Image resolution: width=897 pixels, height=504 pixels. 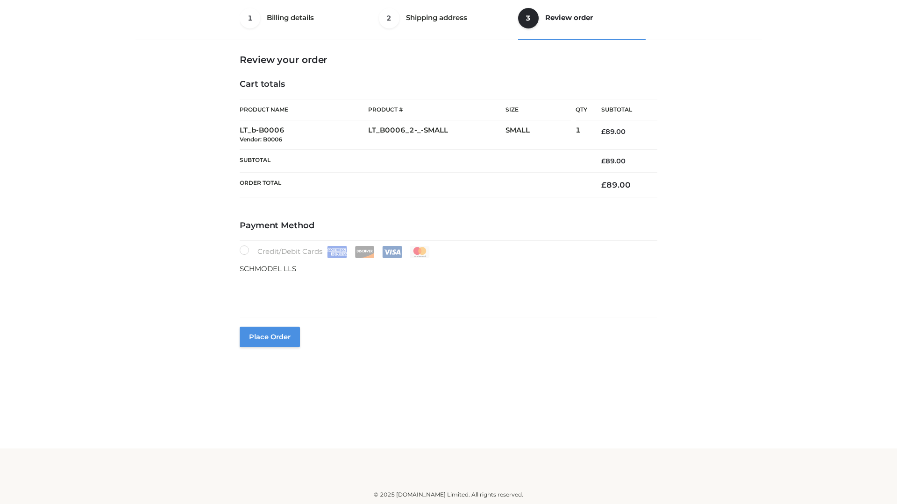 I want to click on h4: Cart totals, so click(x=448, y=85).